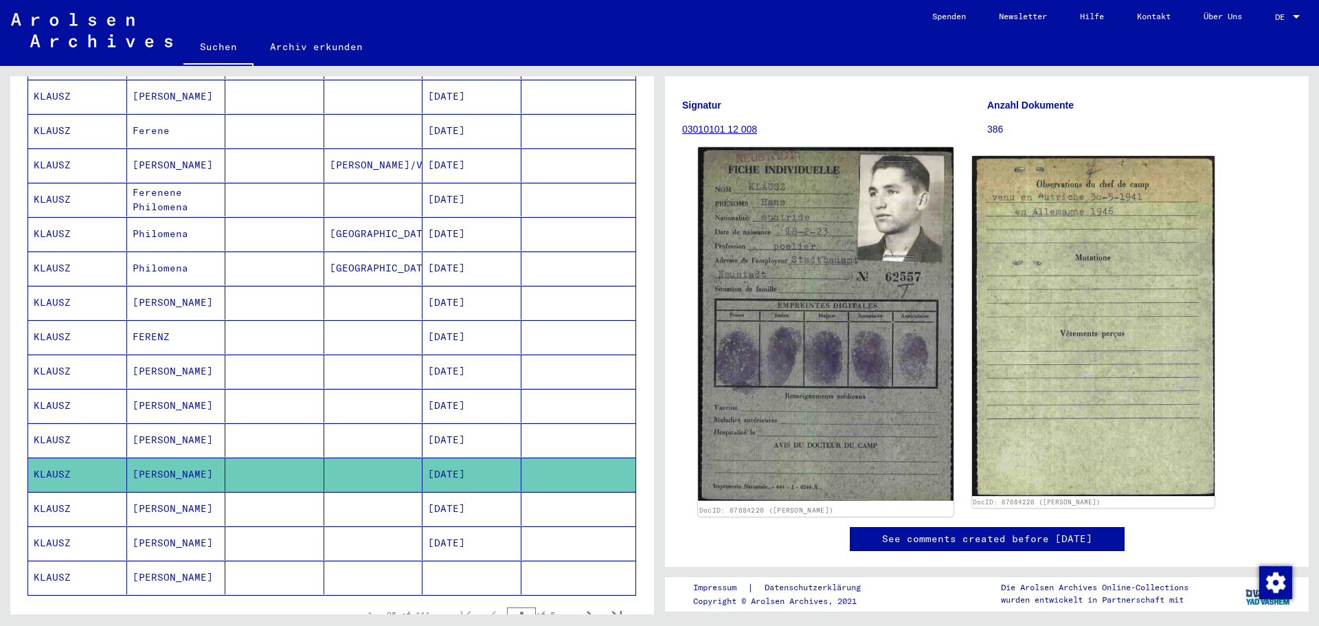  What do you see at coordinates (702, 105) in the screenshot?
I see `b: Signatur` at bounding box center [702, 105].